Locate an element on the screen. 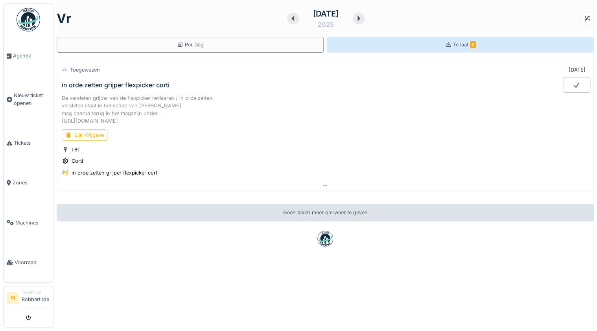 The image size is (597, 331). span: 6 is located at coordinates (473, 44).